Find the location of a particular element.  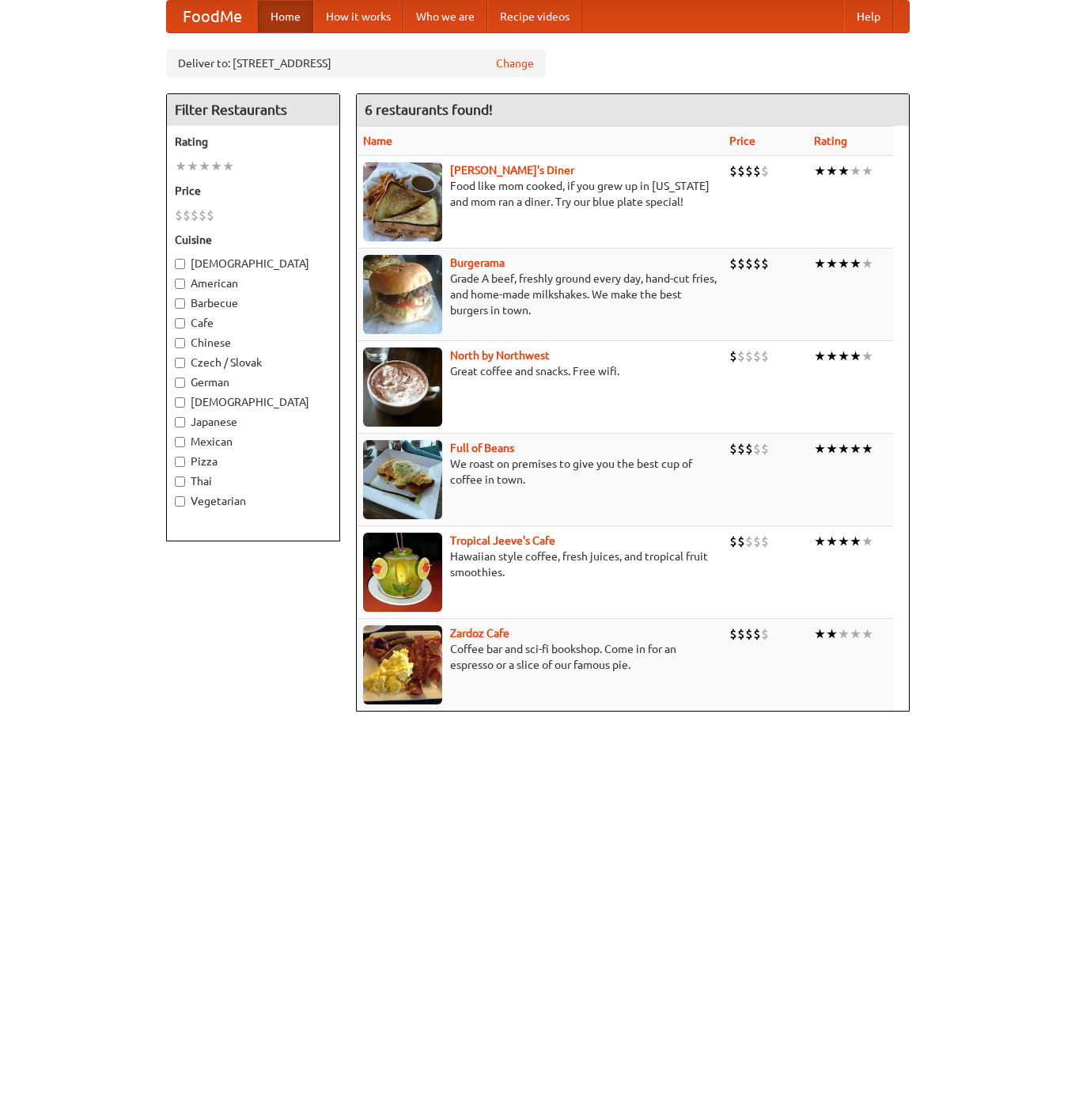

ng-pluralize: 6 restaurants found! is located at coordinates (429, 109).